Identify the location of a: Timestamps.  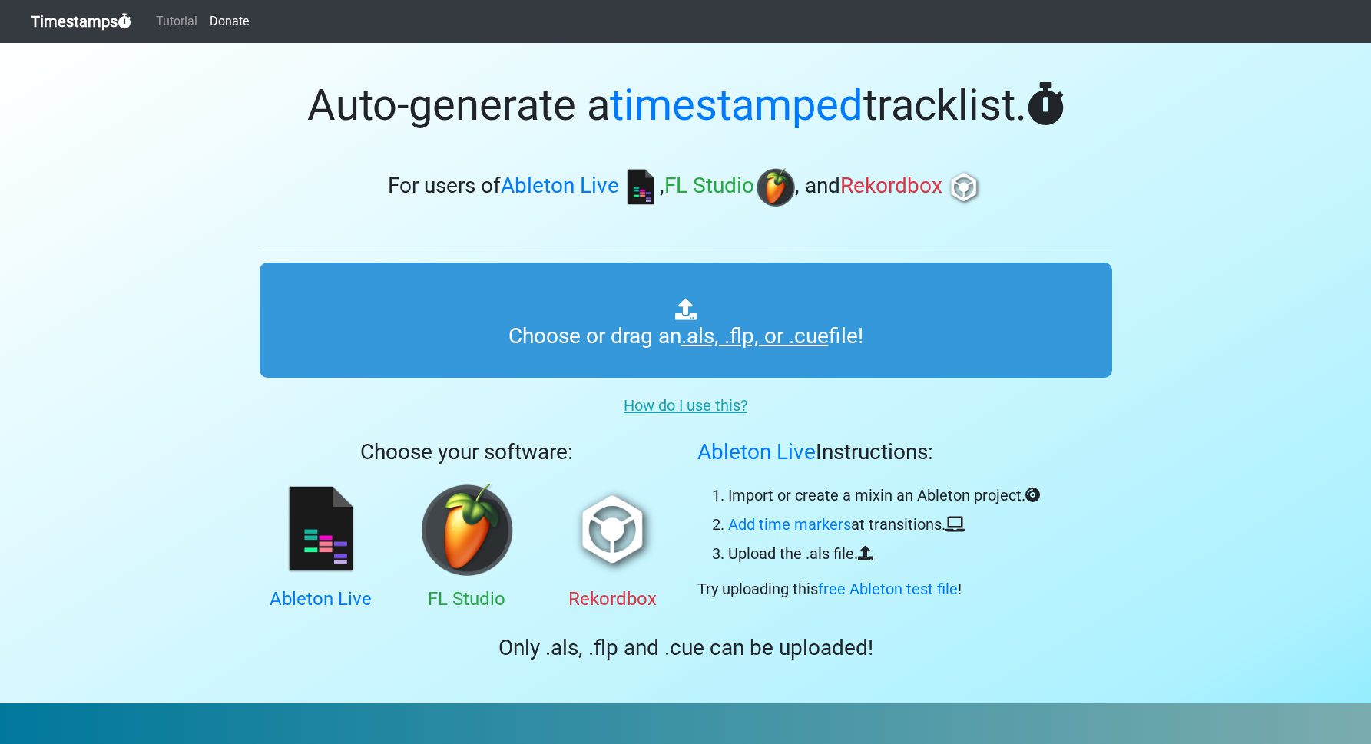
(81, 22).